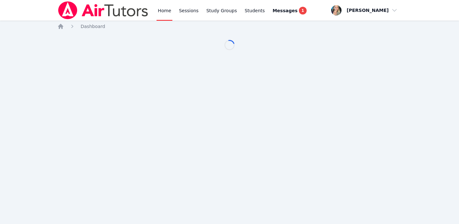  What do you see at coordinates (302, 11) in the screenshot?
I see `span: 1` at bounding box center [302, 11].